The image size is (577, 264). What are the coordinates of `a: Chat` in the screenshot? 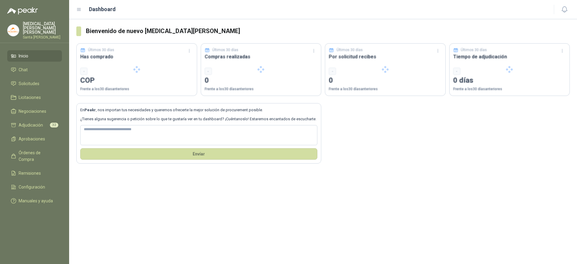 It's located at (35, 70).